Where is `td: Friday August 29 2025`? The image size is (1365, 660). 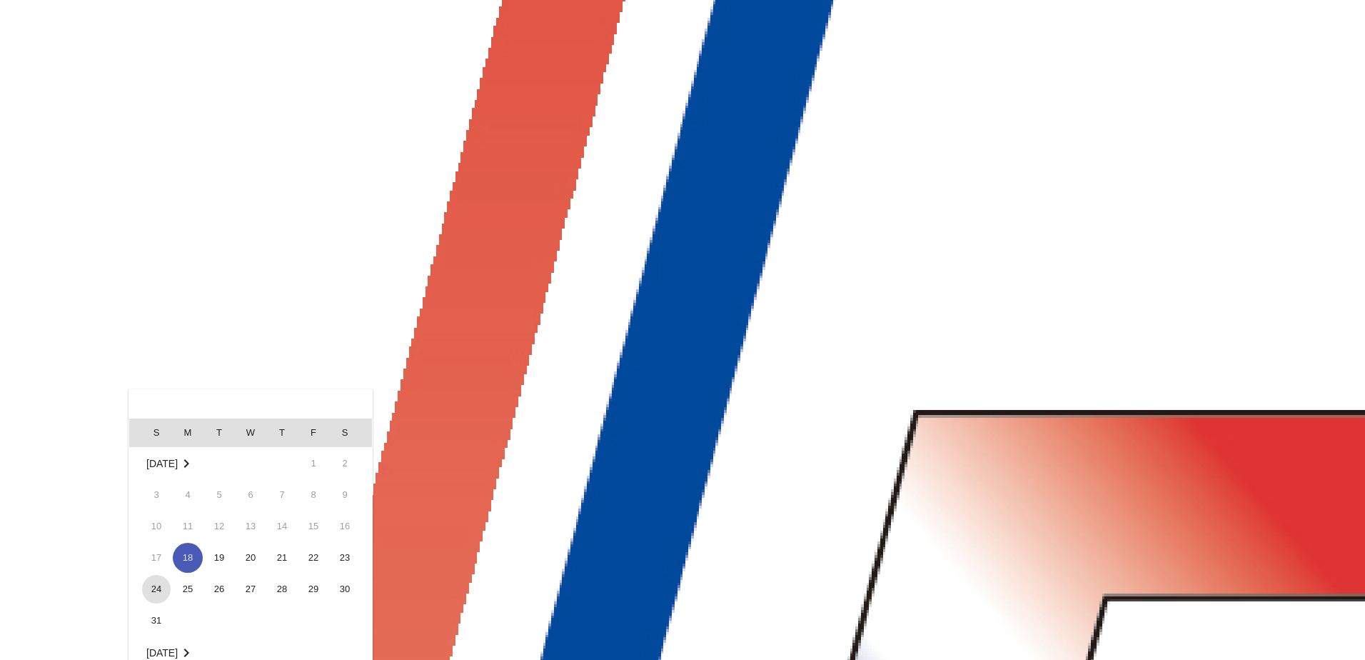 td: Friday August 29 2025 is located at coordinates (313, 589).